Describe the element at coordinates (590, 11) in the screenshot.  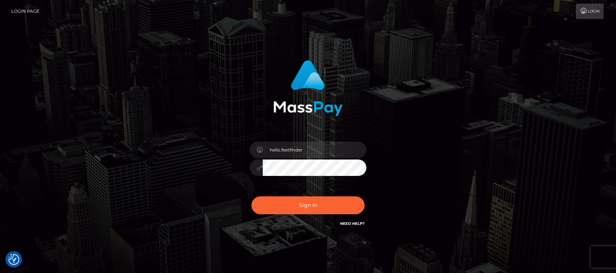
I see `a: Login` at that location.